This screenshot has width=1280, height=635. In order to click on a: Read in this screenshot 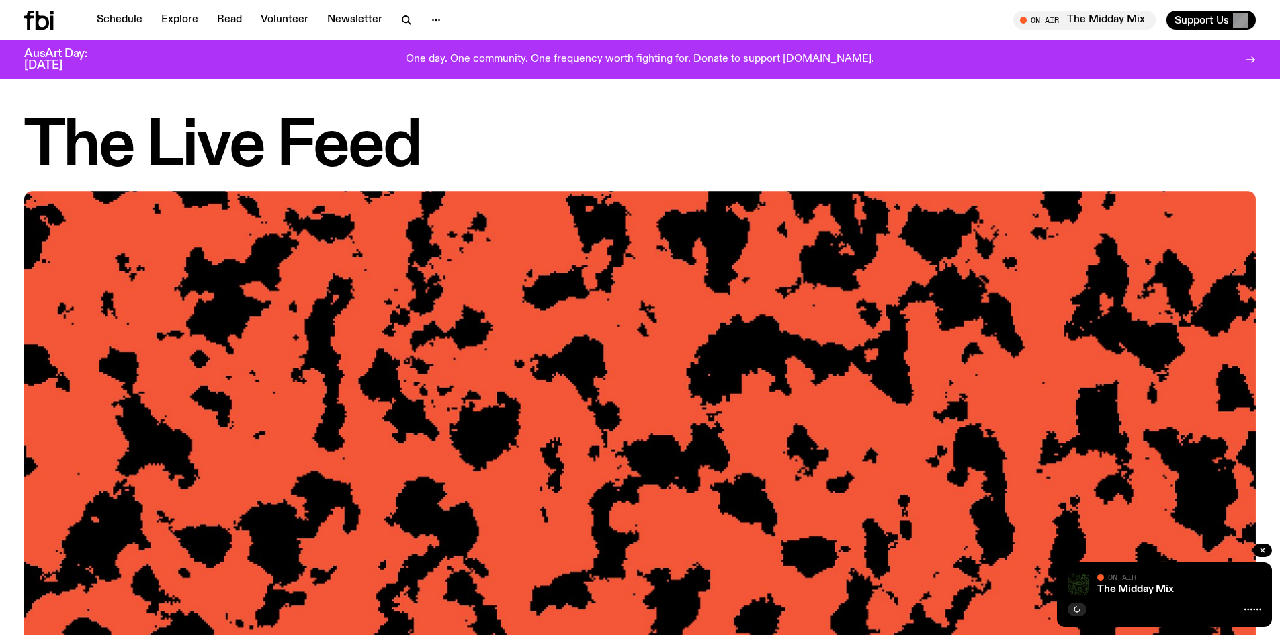, I will do `click(229, 20)`.